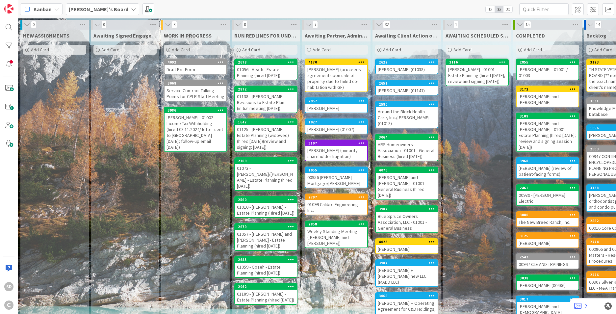 Image resolution: width=616 pixels, height=314 pixels. Describe the element at coordinates (267, 161) in the screenshot. I see `div: 2709` at that location.